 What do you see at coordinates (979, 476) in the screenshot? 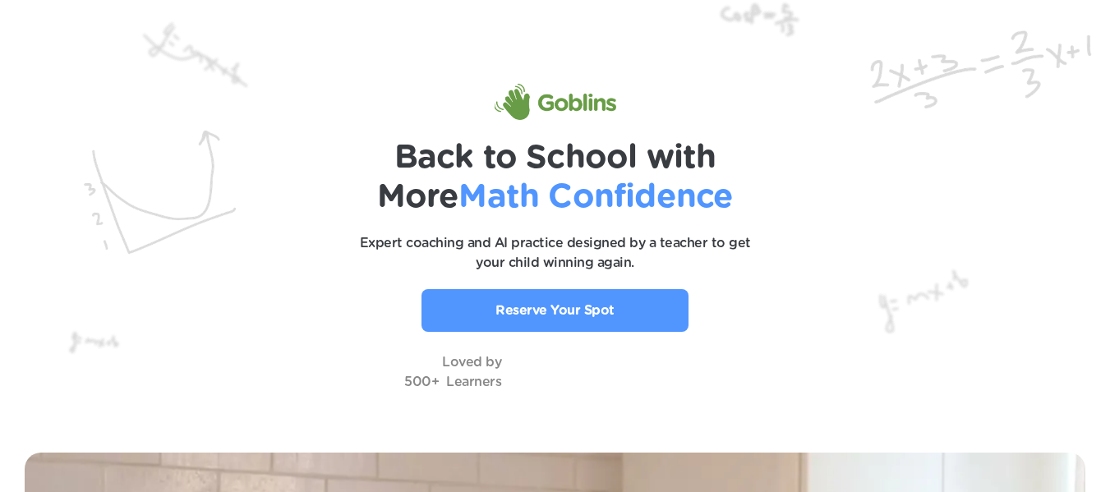
I see `p: Questions? Give us a call or text!` at bounding box center [979, 476].